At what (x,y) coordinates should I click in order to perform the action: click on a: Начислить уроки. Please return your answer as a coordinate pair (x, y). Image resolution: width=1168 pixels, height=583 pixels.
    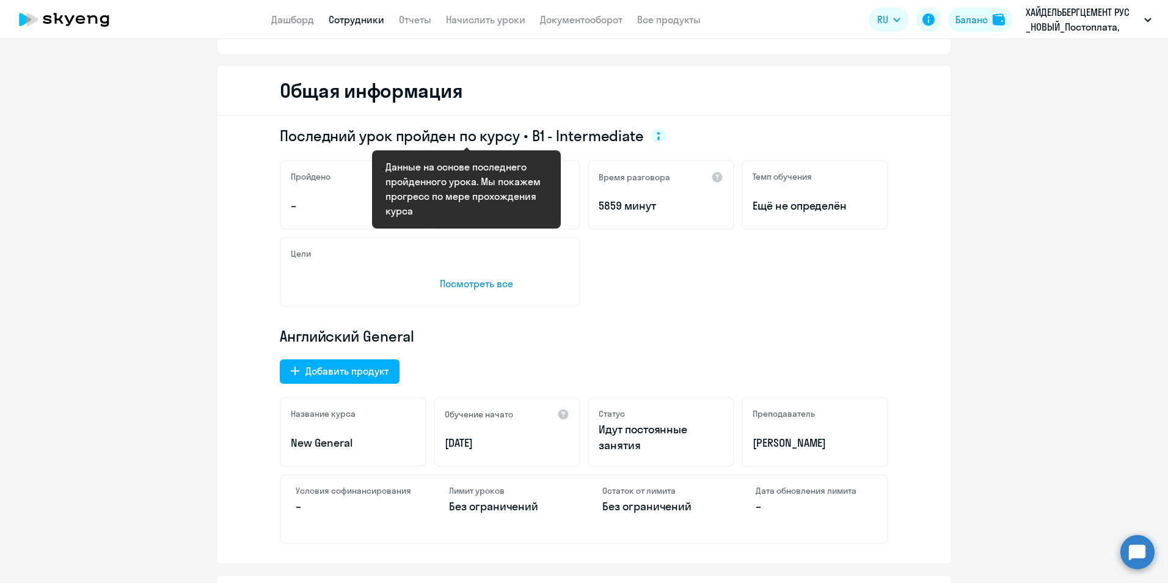
    Looking at the image, I should click on (486, 20).